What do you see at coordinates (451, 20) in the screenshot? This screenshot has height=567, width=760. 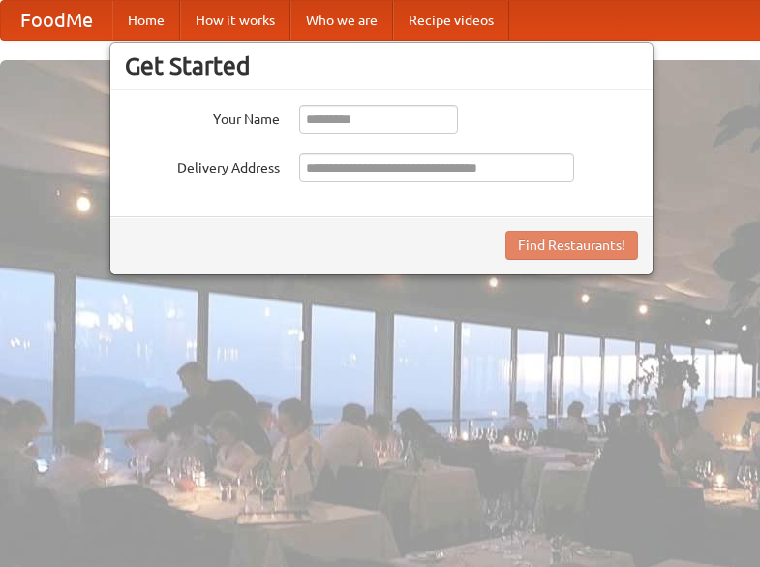 I see `a: Recipe videos` at bounding box center [451, 20].